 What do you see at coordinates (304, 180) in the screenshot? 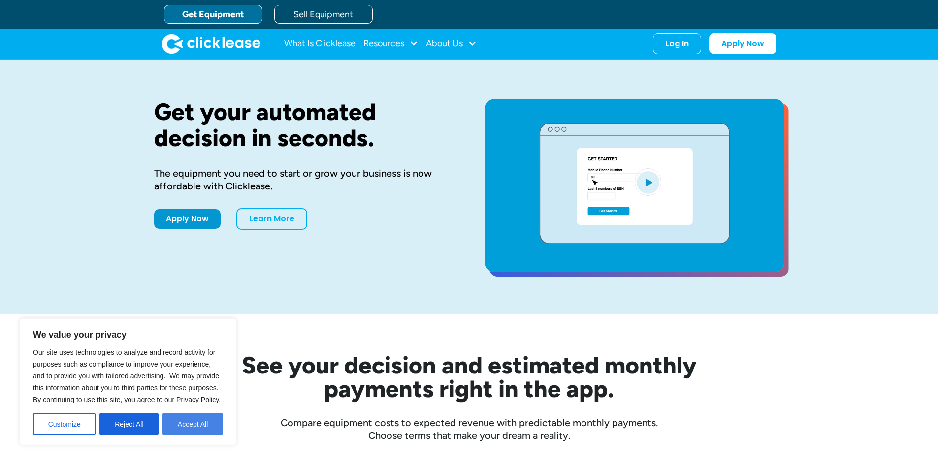
I see `div: The equipment you need to start or grow your business is now affordable with Clicklease.` at bounding box center [304, 180].